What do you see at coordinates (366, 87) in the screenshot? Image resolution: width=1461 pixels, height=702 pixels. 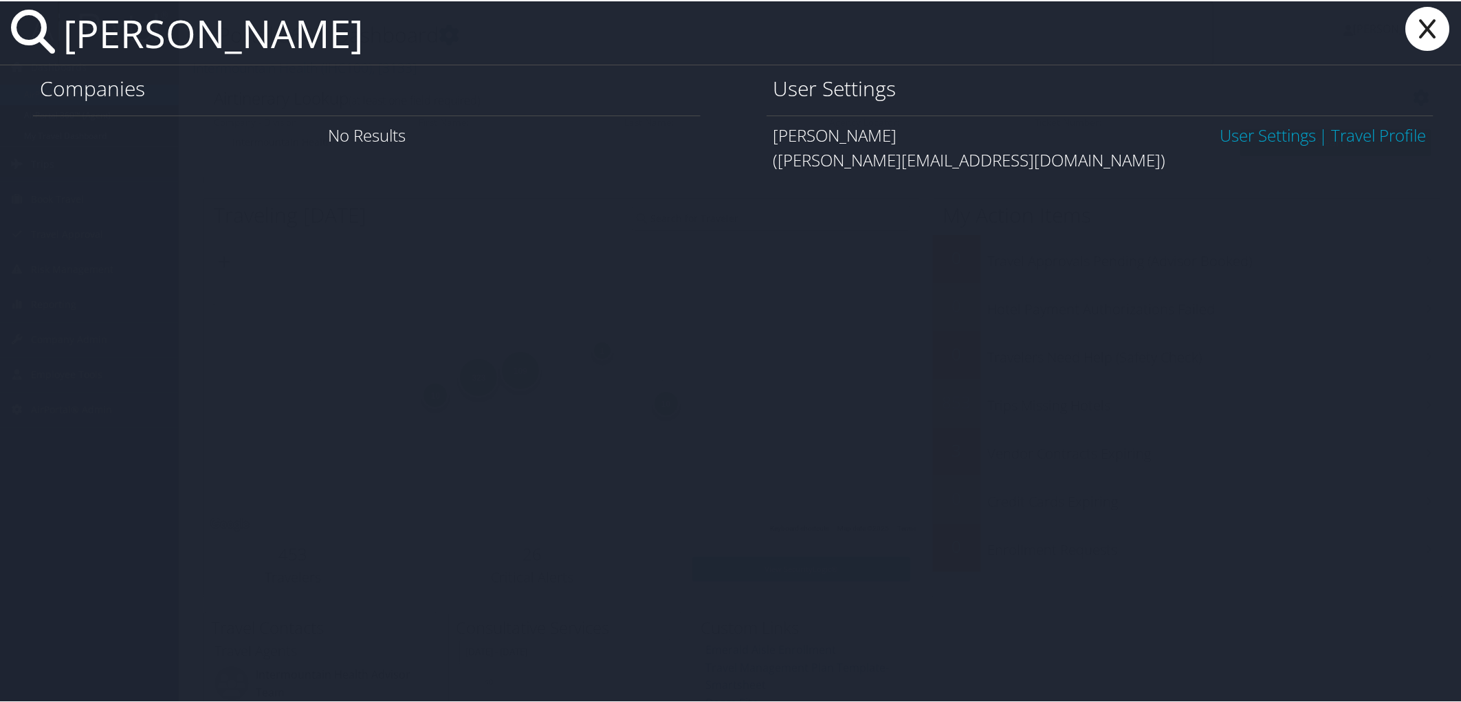 I see `h1: Companies` at bounding box center [366, 87].